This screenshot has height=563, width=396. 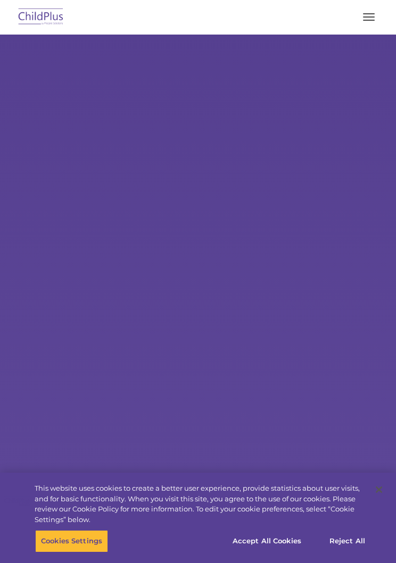 What do you see at coordinates (347, 541) in the screenshot?
I see `button: Reject All` at bounding box center [347, 541].